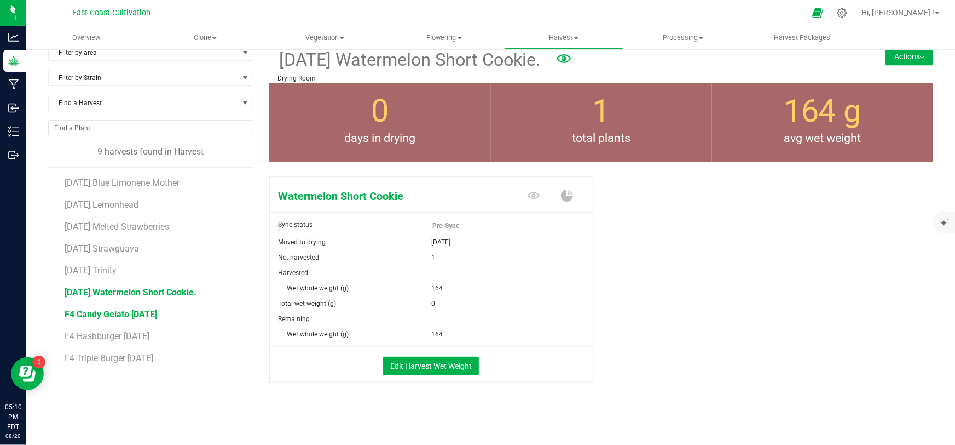  What do you see at coordinates (298, 257) in the screenshot?
I see `span: No. harvested` at bounding box center [298, 257].